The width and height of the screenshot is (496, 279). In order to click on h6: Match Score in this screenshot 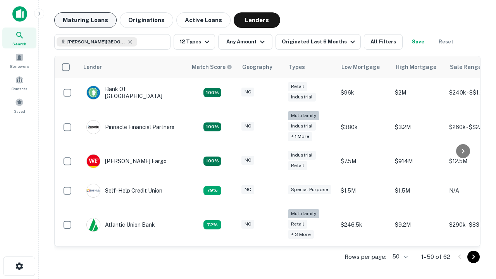, I will do `click(211, 67)`.